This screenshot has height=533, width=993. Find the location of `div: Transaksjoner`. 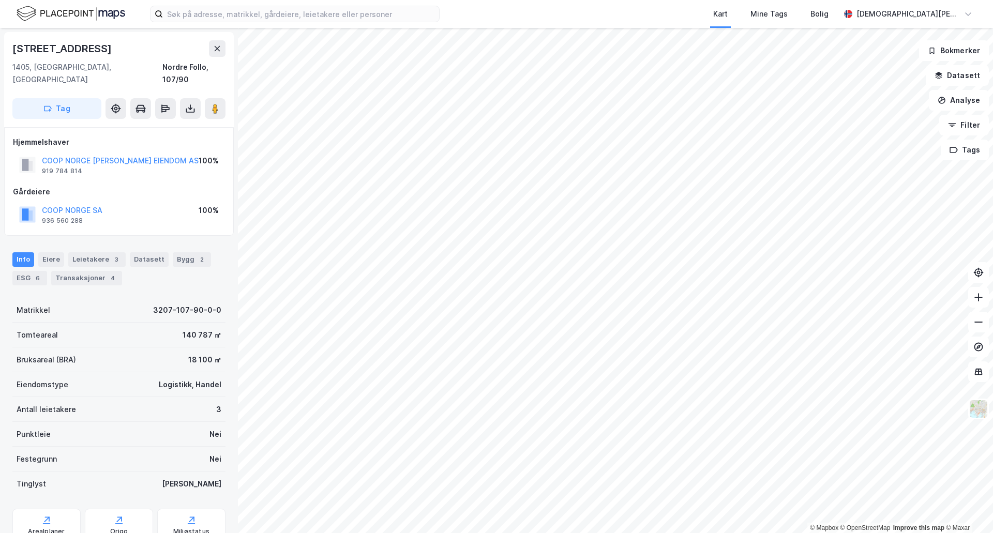

div: Transaksjoner is located at coordinates (86, 278).